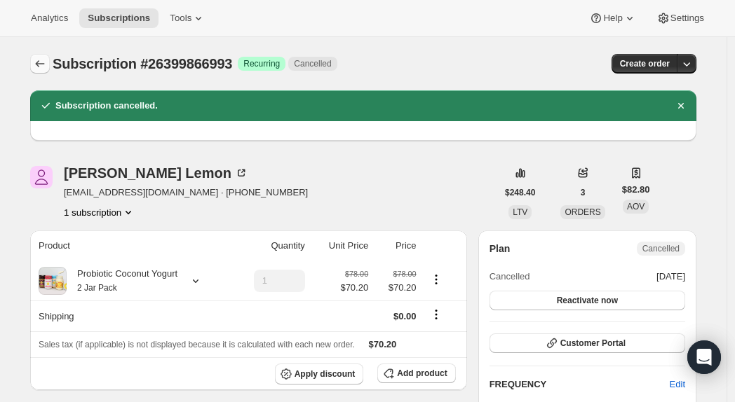  Describe the element at coordinates (582, 212) in the screenshot. I see `span: ORDERS` at that location.